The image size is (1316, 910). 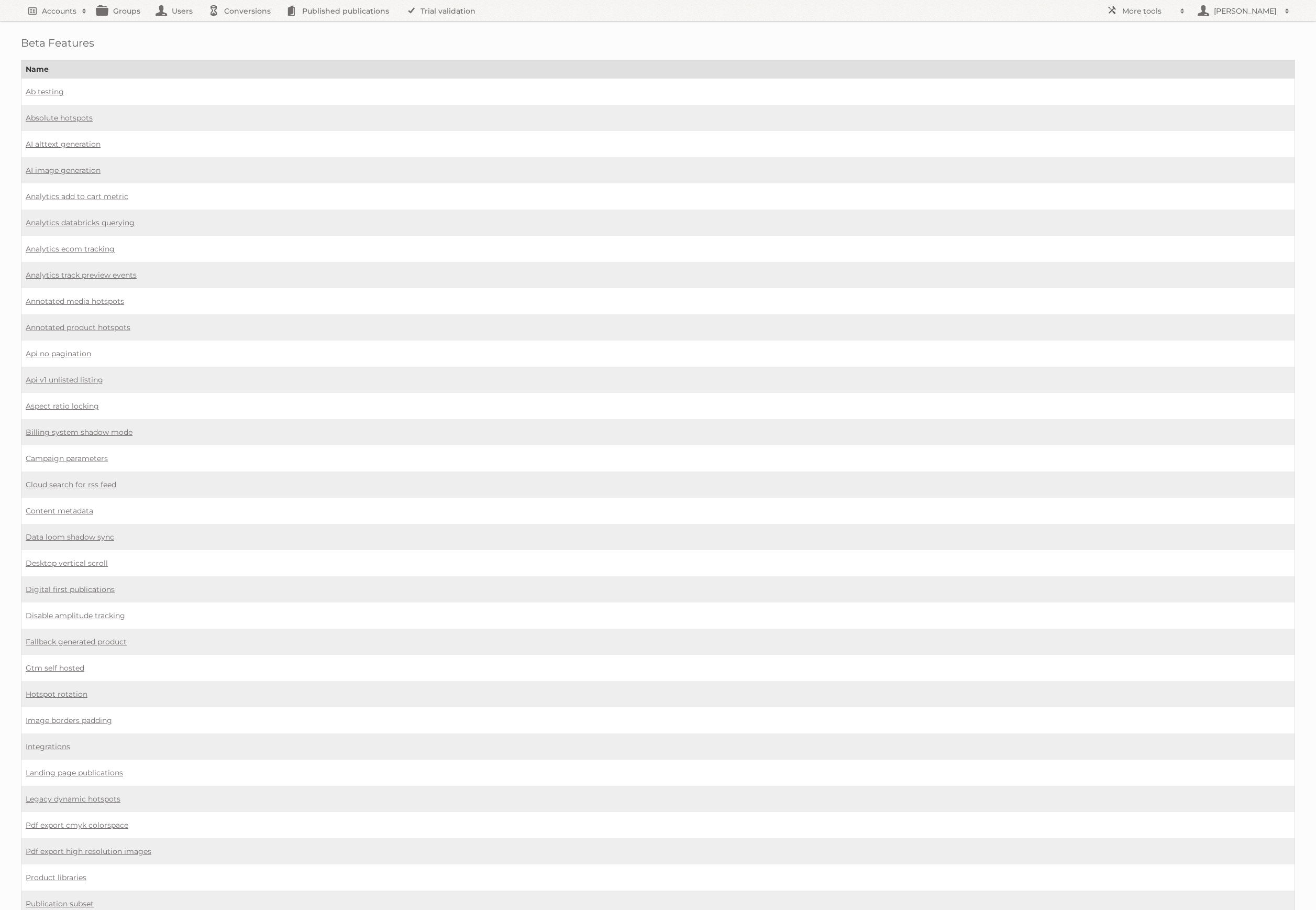 What do you see at coordinates (48, 746) in the screenshot?
I see `a: Integrations` at bounding box center [48, 746].